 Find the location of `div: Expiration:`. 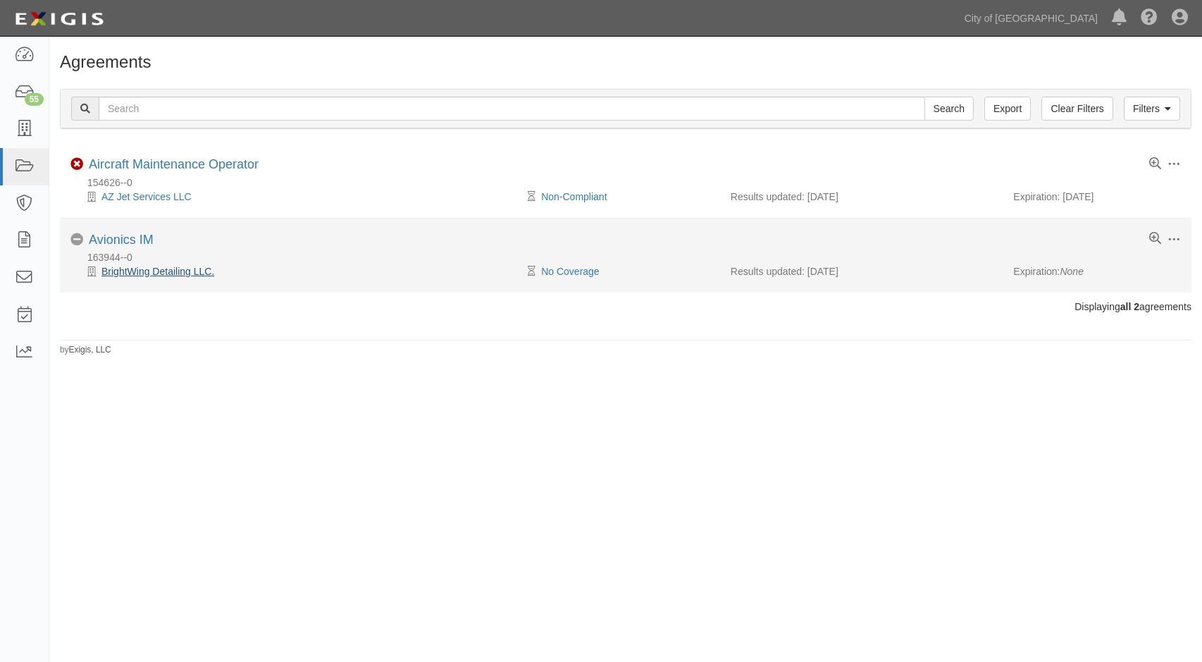

div: Expiration: is located at coordinates (1097, 271).